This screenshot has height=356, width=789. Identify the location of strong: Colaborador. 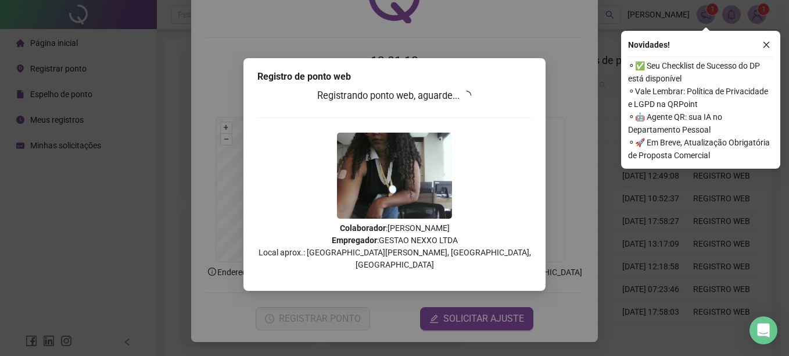
(363, 228).